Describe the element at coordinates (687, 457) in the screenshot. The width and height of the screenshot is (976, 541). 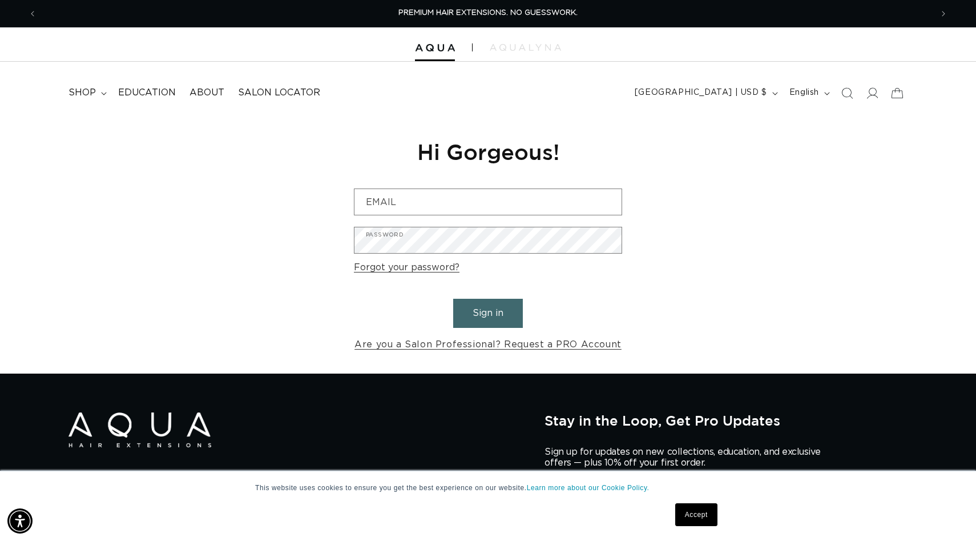
I see `p: Sign up for updates on new collections, education, and exclusive offers — plus 10% off your first...` at that location.